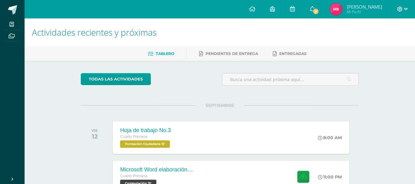 Image resolution: width=415 pixels, height=184 pixels. Describe the element at coordinates (94, 32) in the screenshot. I see `span: Actividades recientes y próximas` at that location.